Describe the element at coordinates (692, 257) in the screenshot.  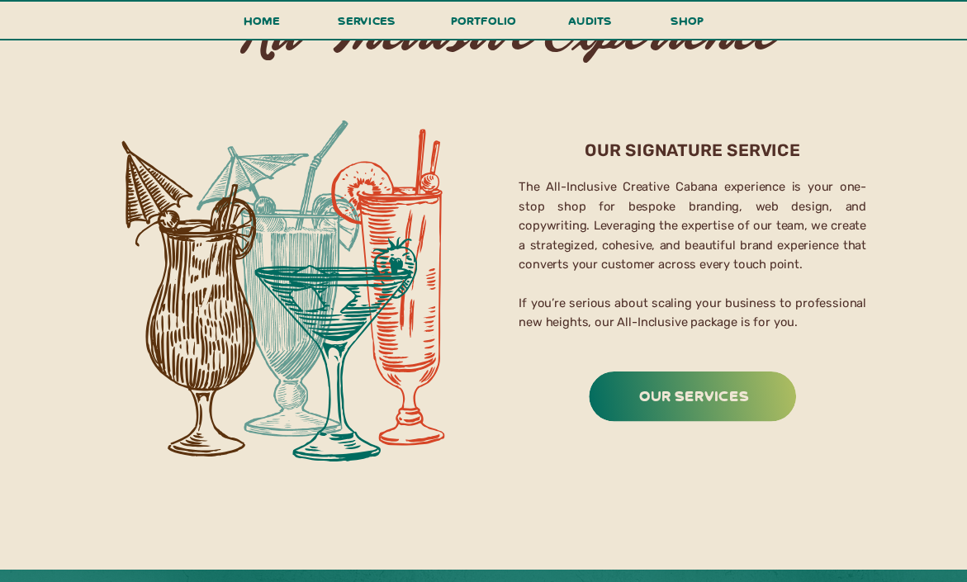
I see `p: The All-Inclusive Creative Cabana experience is your one-stop shop for bespoke branding, web desi...` at that location.